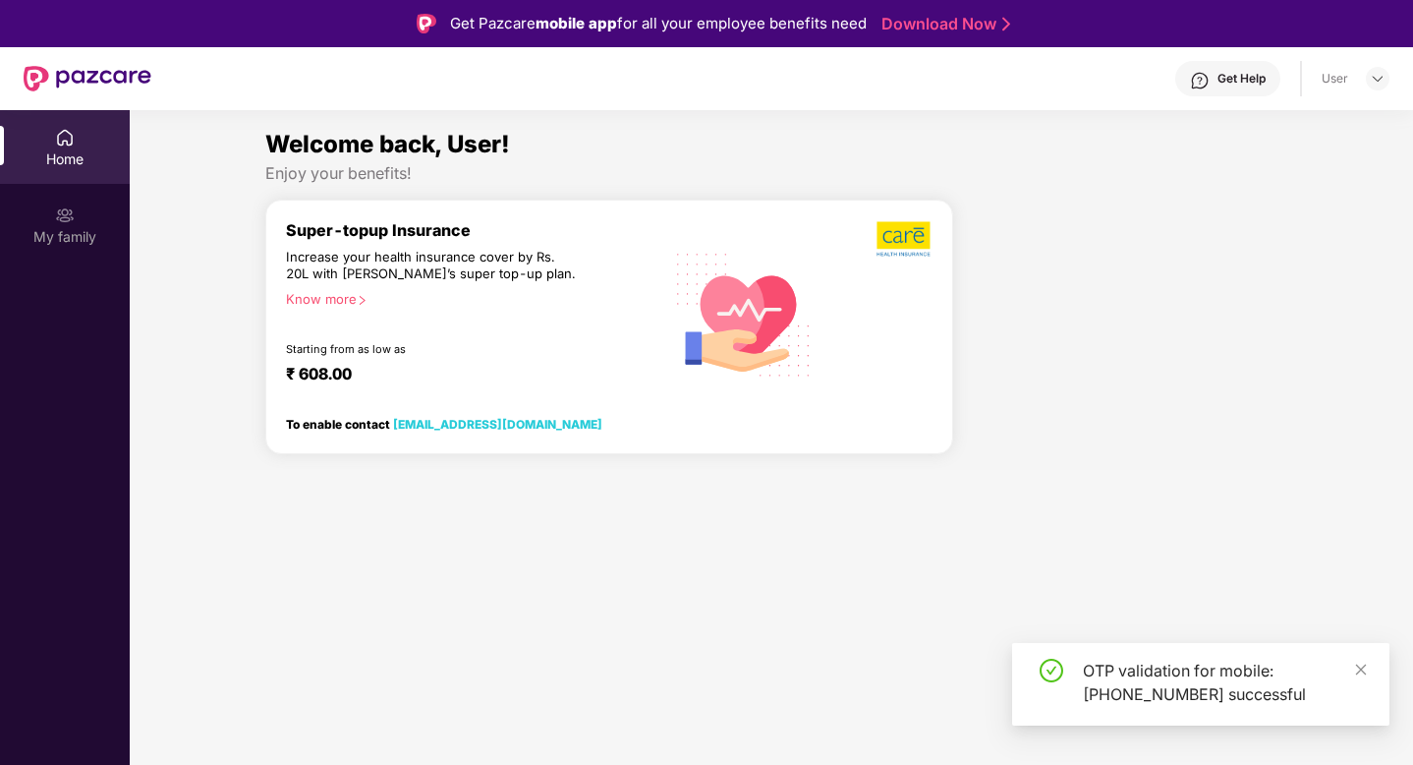 The width and height of the screenshot is (1413, 765). Describe the element at coordinates (427, 24) in the screenshot. I see `img: Logo` at that location.